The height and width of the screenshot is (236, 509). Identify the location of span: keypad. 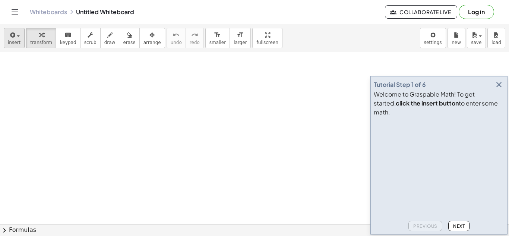
(68, 42).